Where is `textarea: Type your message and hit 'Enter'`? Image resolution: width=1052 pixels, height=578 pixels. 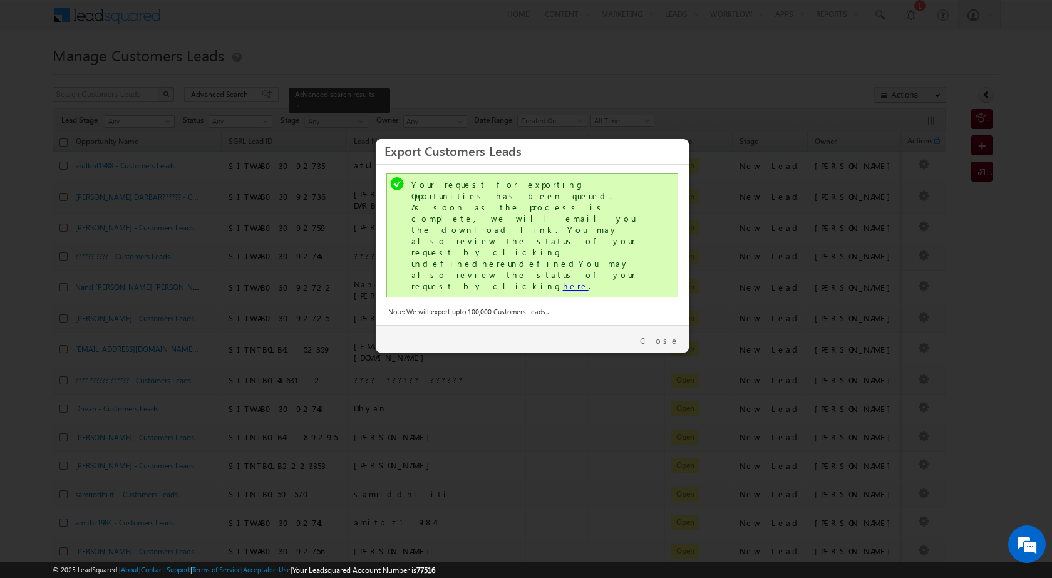 textarea: Type your message and hit 'Enter' is located at coordinates (122, 245).